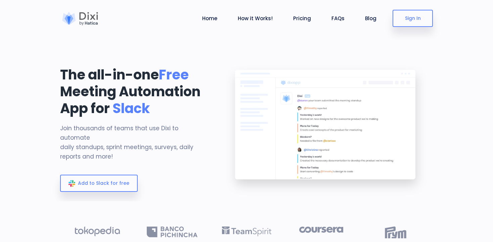 This screenshot has width=493, height=242. Describe the element at coordinates (210, 18) in the screenshot. I see `a: Home` at that location.